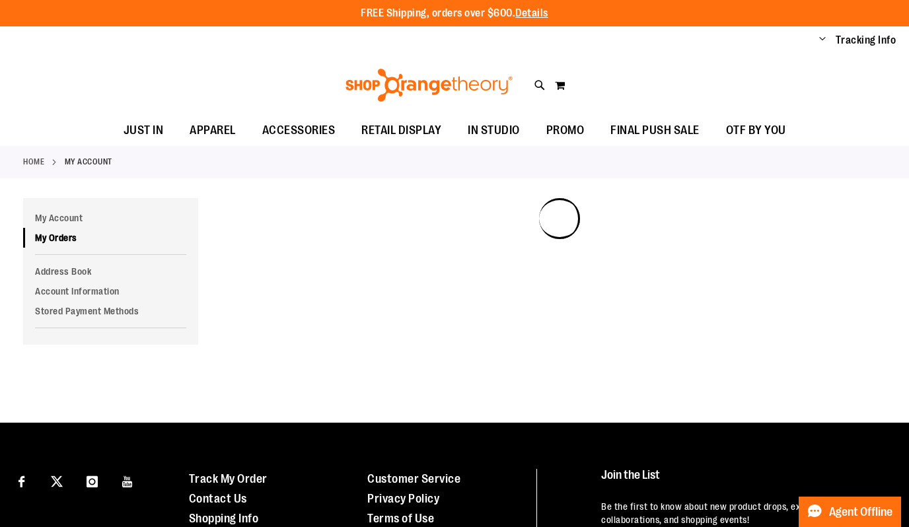 The height and width of the screenshot is (527, 909). Describe the element at coordinates (493, 130) in the screenshot. I see `span: IN STUDIO` at that location.